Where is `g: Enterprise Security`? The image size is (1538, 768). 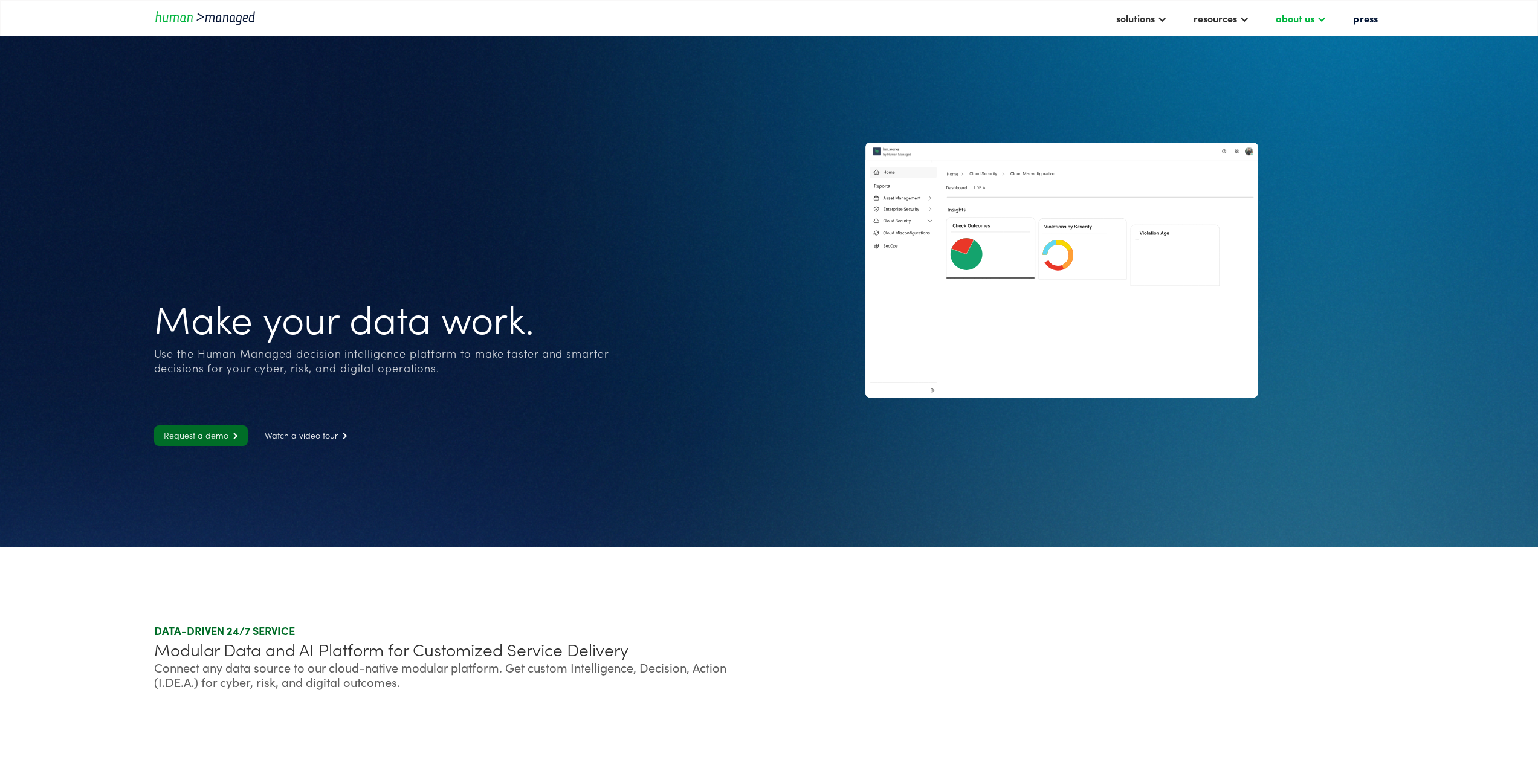
g: Enterprise Security is located at coordinates (901, 210).